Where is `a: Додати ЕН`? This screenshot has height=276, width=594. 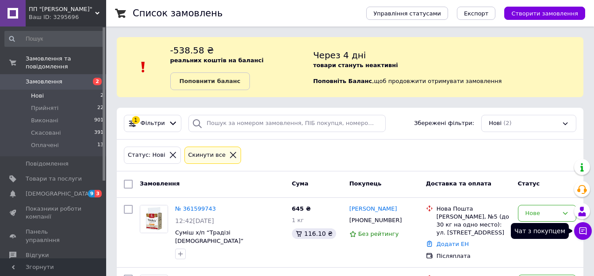 a: Додати ЕН is located at coordinates (452, 244).